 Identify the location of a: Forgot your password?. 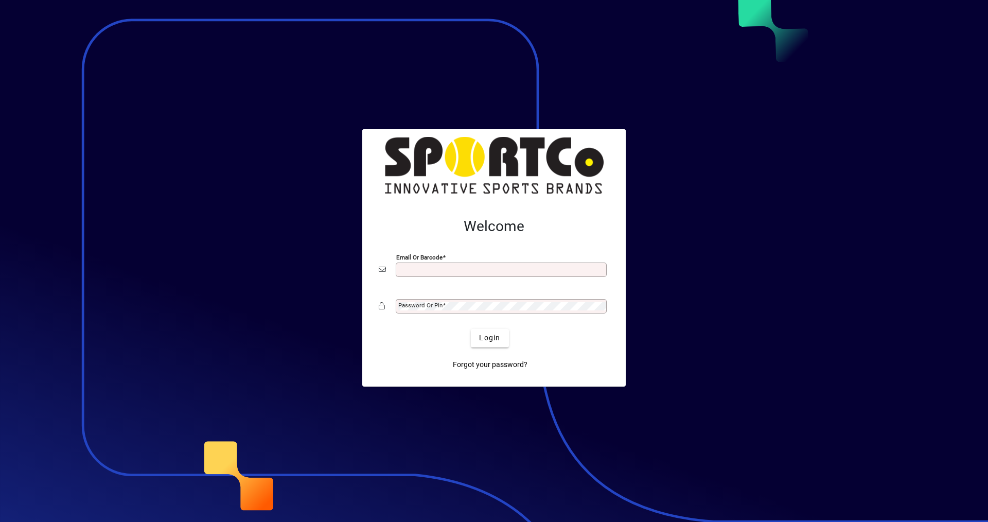
(490, 365).